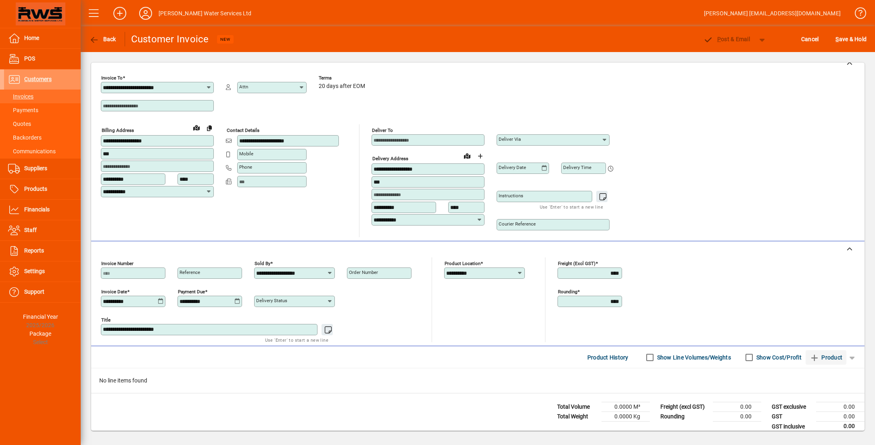 The width and height of the screenshot is (875, 445). What do you see at coordinates (25, 138) in the screenshot?
I see `span: Backorders` at bounding box center [25, 138].